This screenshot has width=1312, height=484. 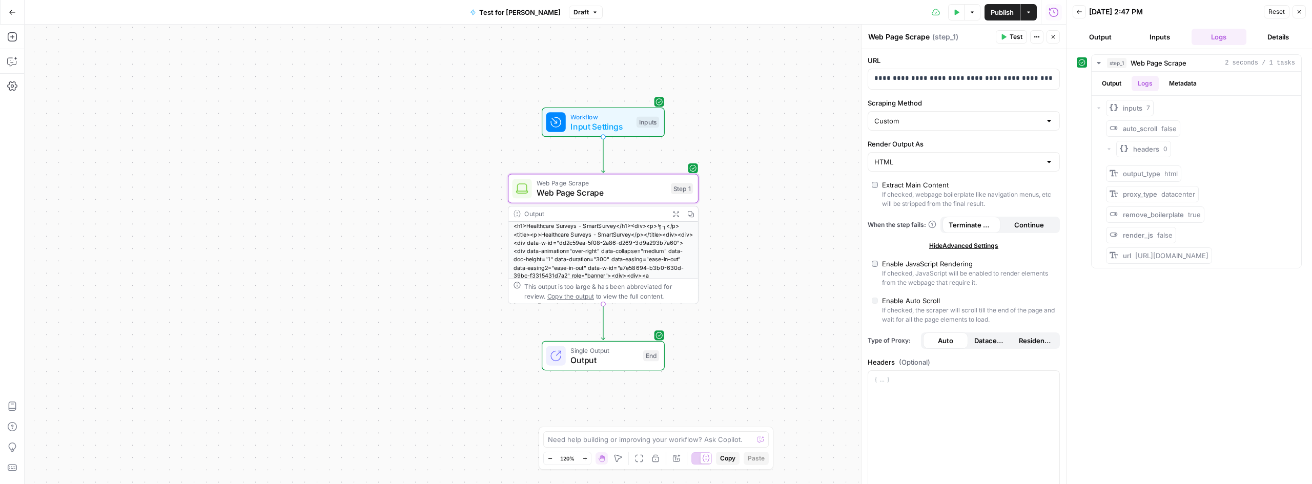 I want to click on button: Details, so click(x=1279, y=37).